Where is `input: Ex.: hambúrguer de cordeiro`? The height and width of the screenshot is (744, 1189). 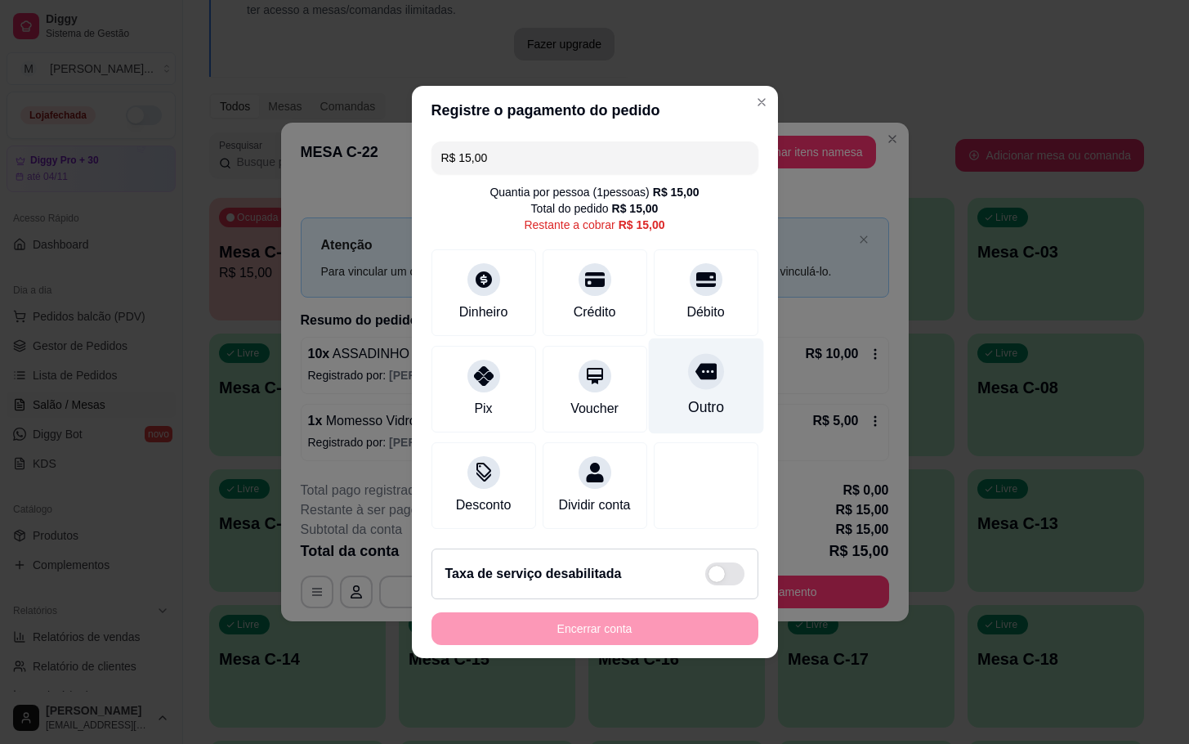
input: Ex.: hambúrguer de cordeiro is located at coordinates (595, 158).